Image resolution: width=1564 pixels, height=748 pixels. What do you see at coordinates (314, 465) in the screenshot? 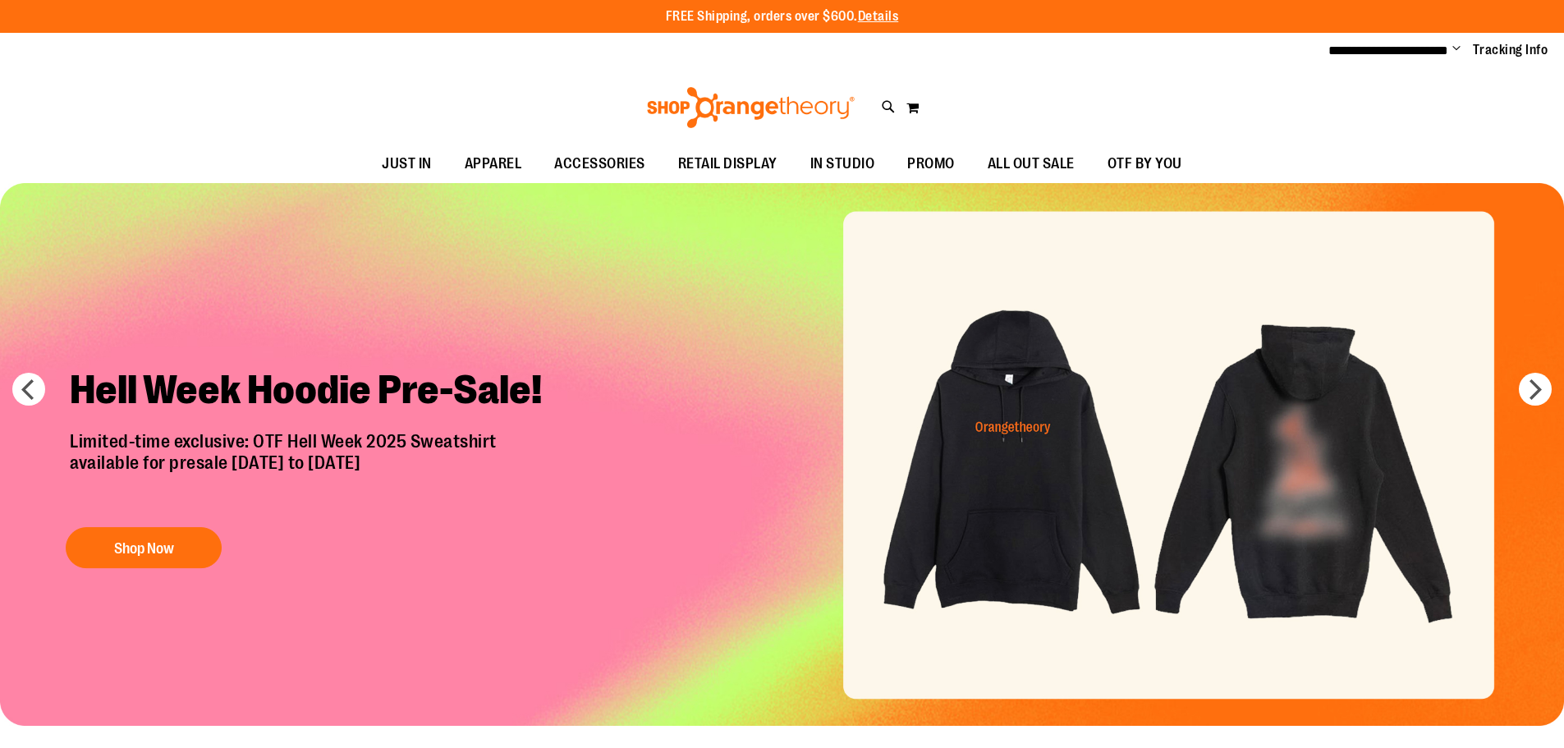
I see `a: Hell Week Hoodie Pre-Sale! Limited-time exclusive: OTF Hell Week 2025 Sweatshirtavailable for pre...` at bounding box center [314, 465].